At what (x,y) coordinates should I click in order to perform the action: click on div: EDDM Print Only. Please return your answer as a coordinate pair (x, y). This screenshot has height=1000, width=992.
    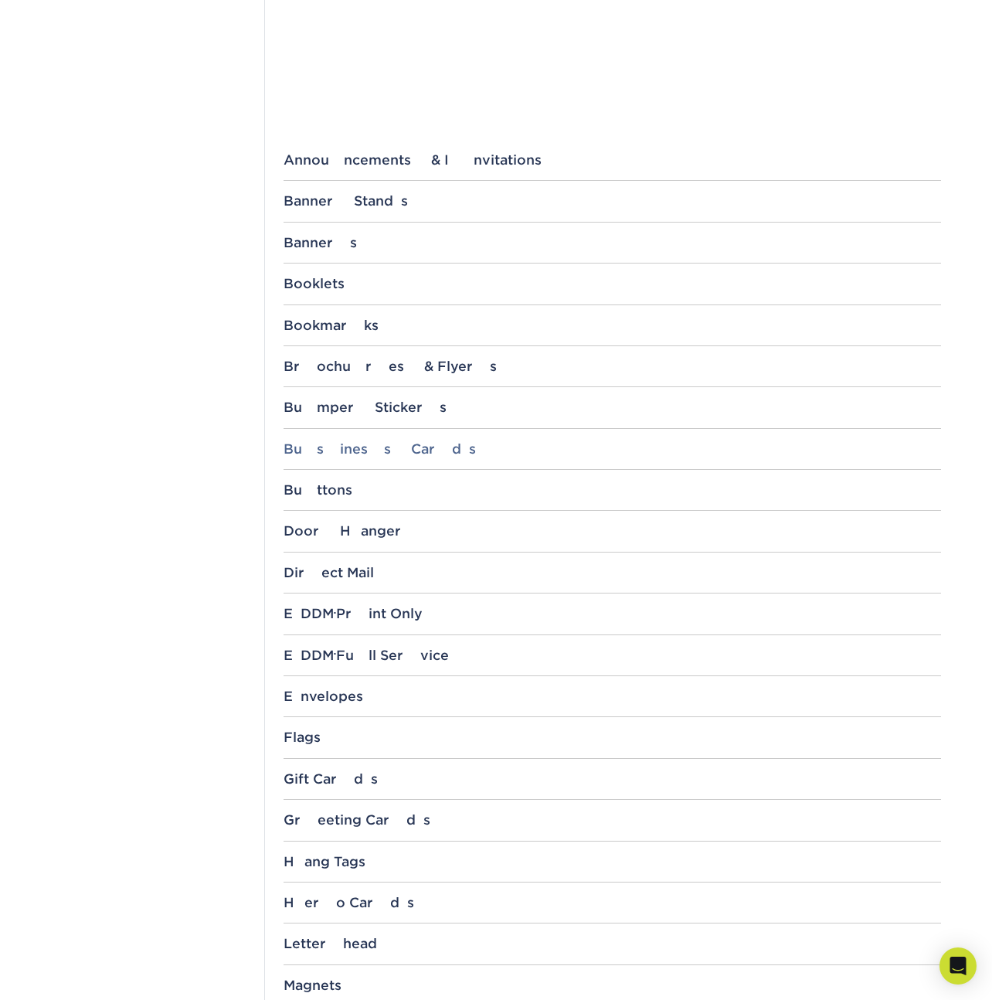
    Looking at the image, I should click on (612, 613).